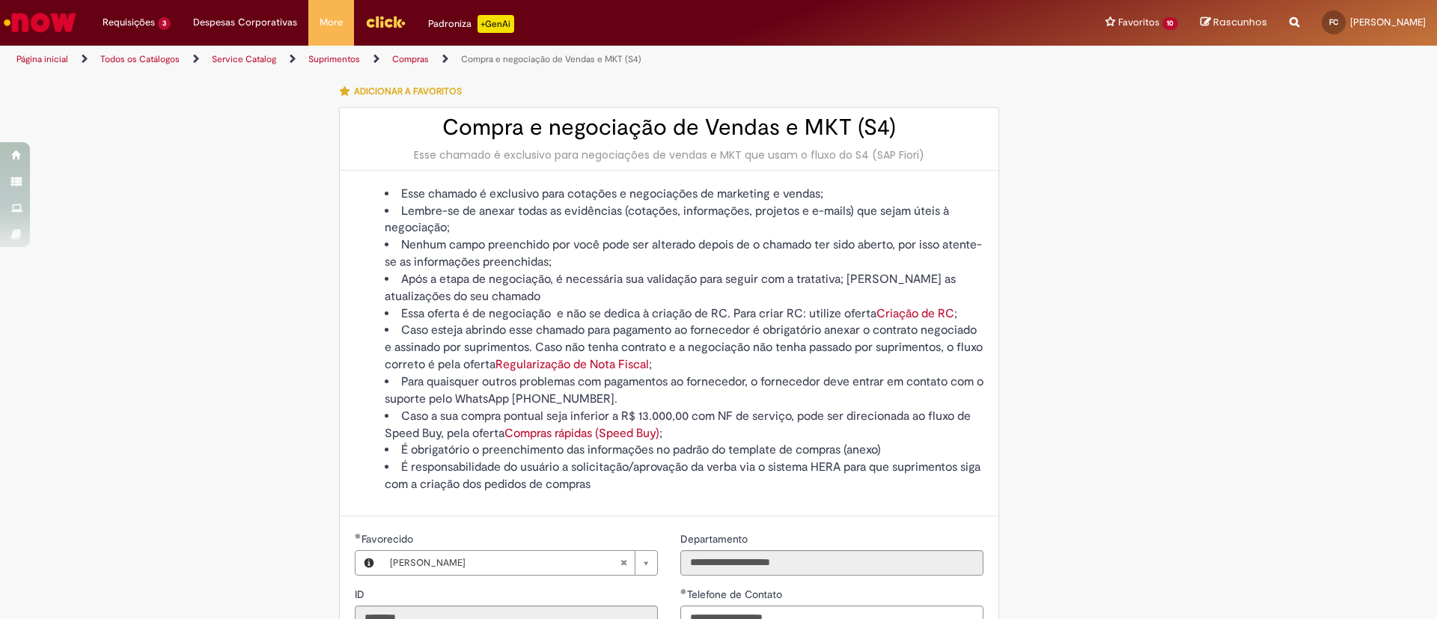 Image resolution: width=1437 pixels, height=619 pixels. Describe the element at coordinates (410, 59) in the screenshot. I see `a: Compras` at that location.